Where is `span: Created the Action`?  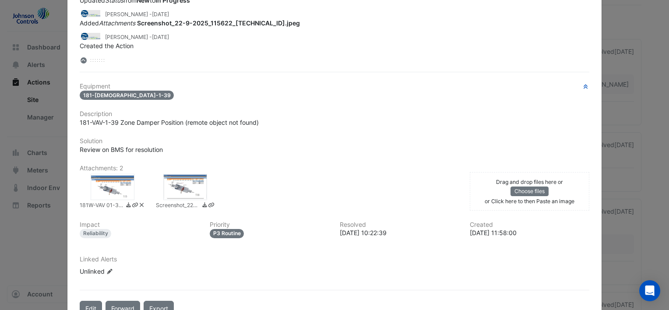 span: Created the Action is located at coordinates (106, 46).